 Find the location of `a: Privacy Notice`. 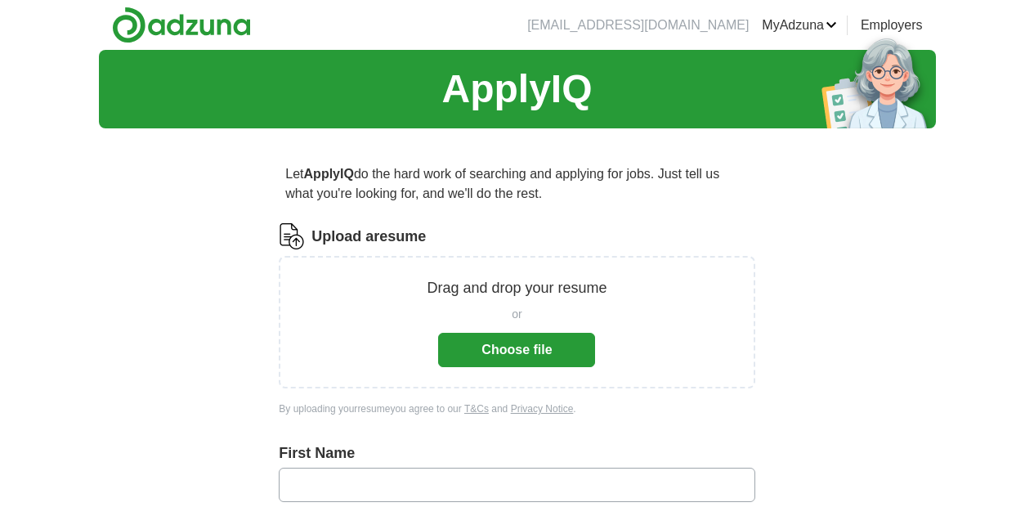

a: Privacy Notice is located at coordinates (542, 409).